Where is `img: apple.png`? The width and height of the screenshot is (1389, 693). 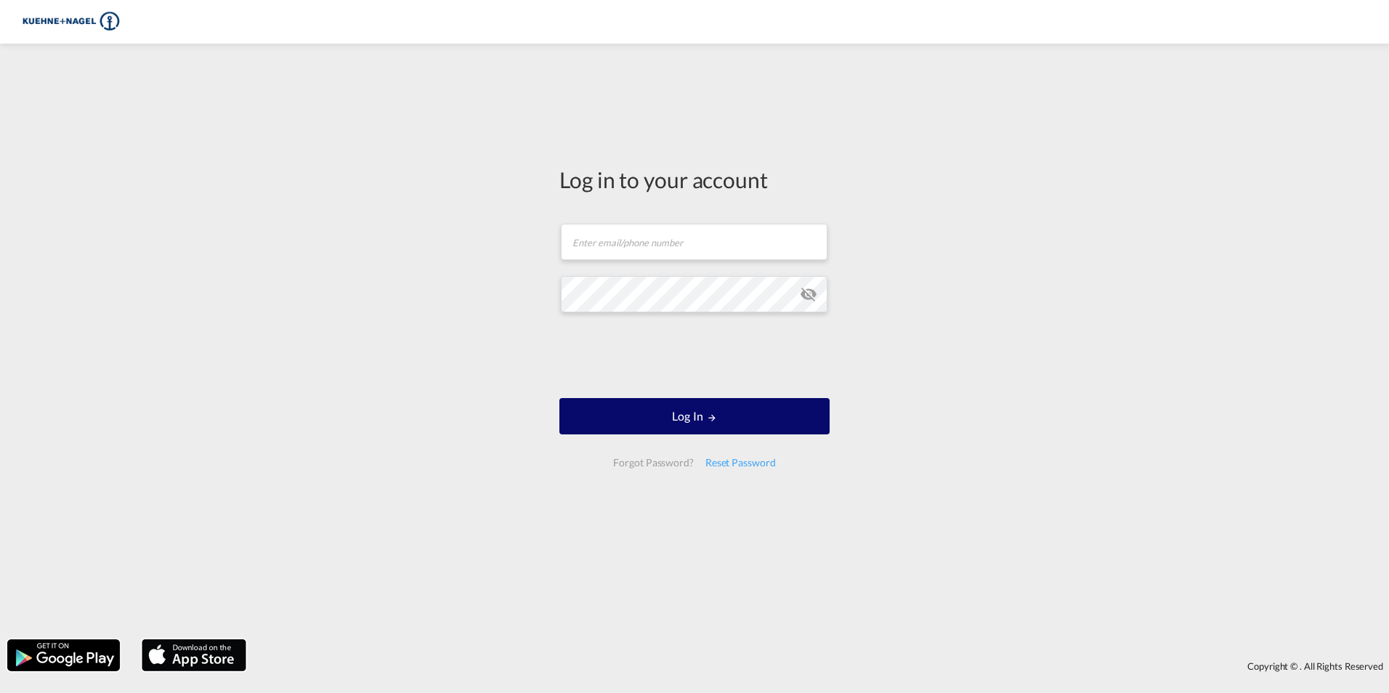
img: apple.png is located at coordinates (194, 655).